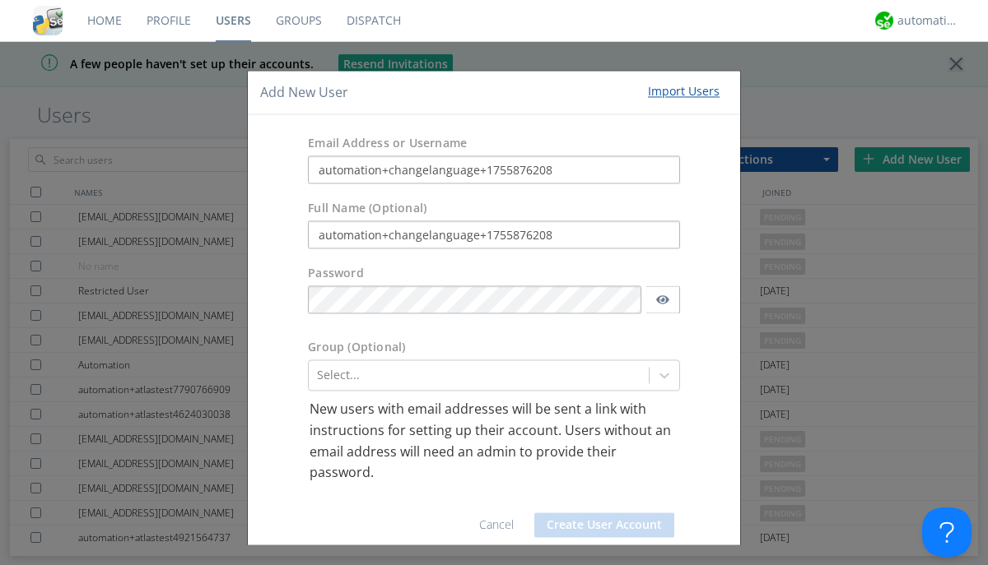 This screenshot has height=565, width=988. What do you see at coordinates (683, 91) in the screenshot?
I see `div: Import Users` at bounding box center [683, 91].